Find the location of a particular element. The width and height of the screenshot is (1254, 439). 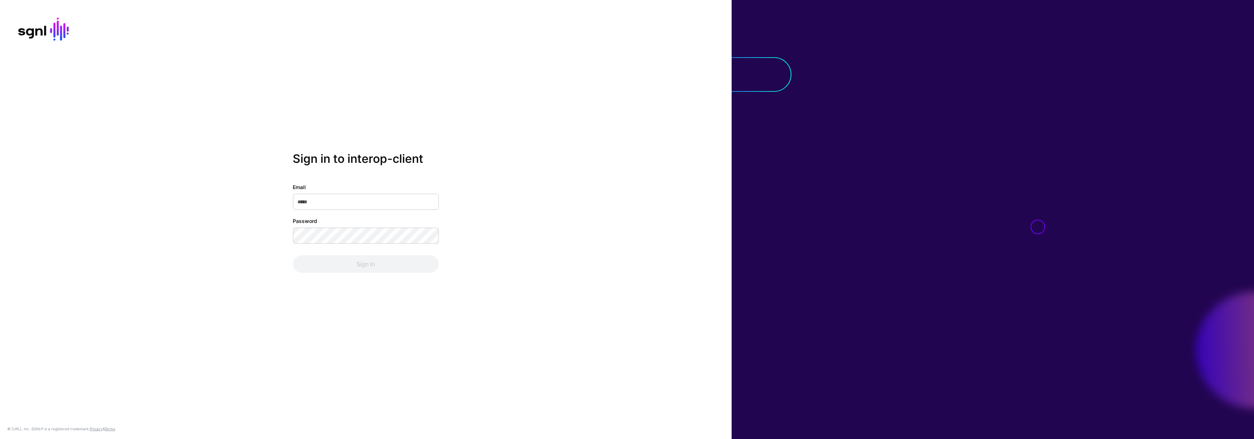

a: Privacy is located at coordinates (96, 429).